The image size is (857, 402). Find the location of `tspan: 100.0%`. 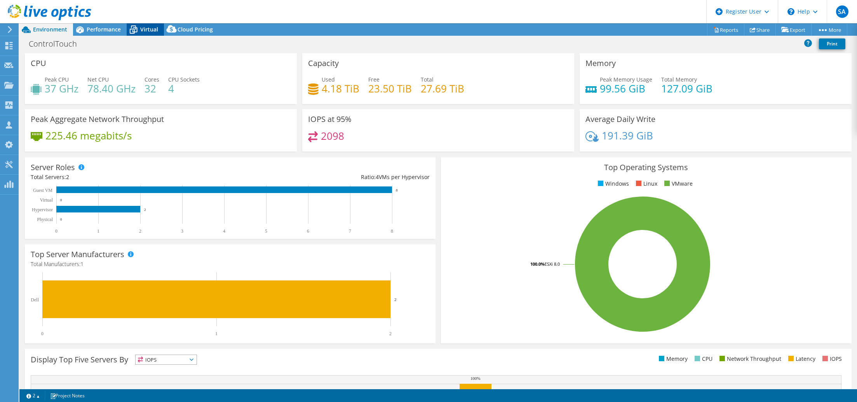

tspan: 100.0% is located at coordinates (537, 264).